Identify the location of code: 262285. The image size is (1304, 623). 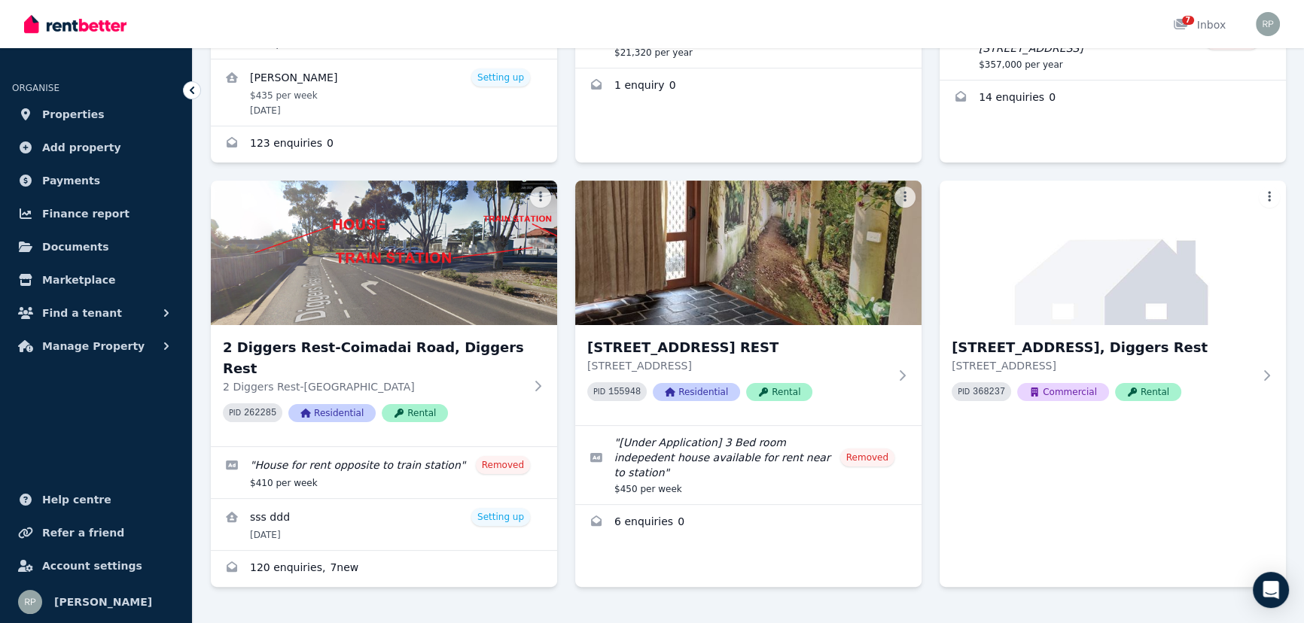
(260, 413).